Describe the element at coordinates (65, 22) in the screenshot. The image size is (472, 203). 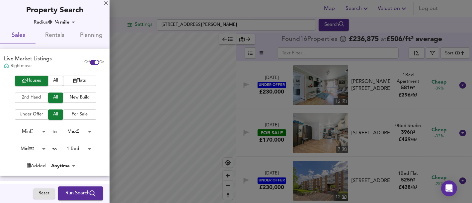
I see `div: ¼ mile` at that location.